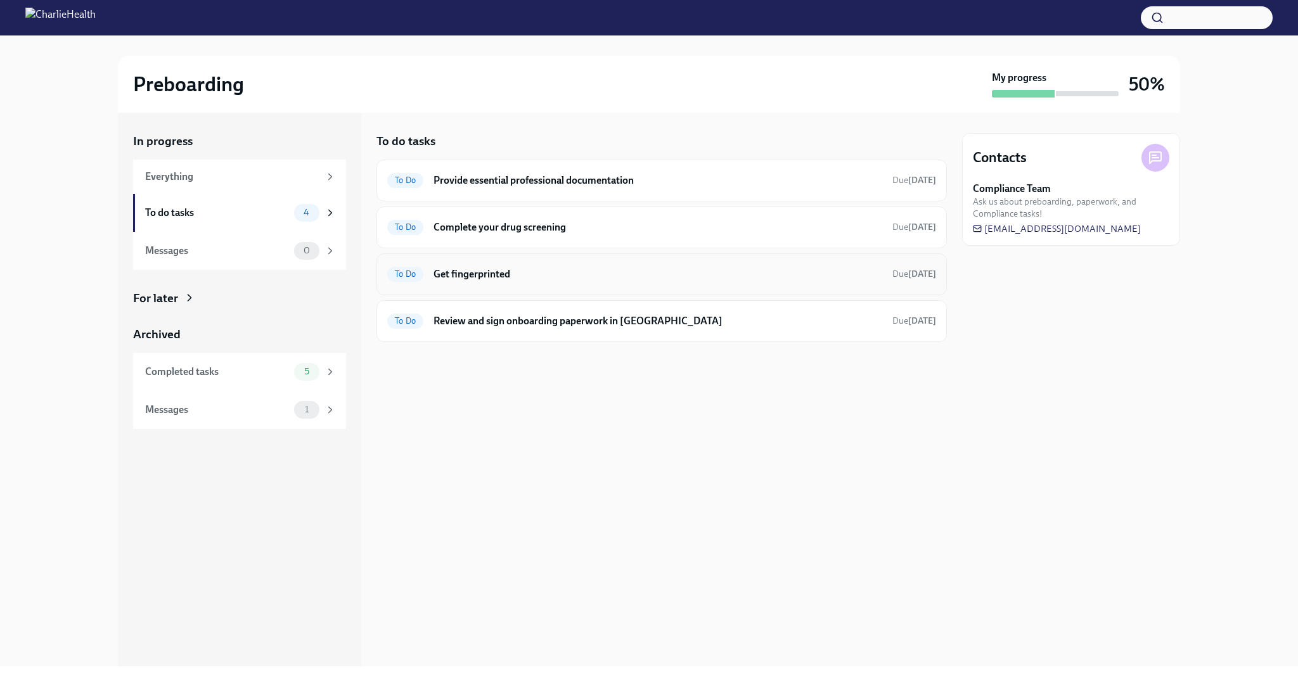 The image size is (1298, 679). What do you see at coordinates (232, 177) in the screenshot?
I see `div: Everything` at bounding box center [232, 177].